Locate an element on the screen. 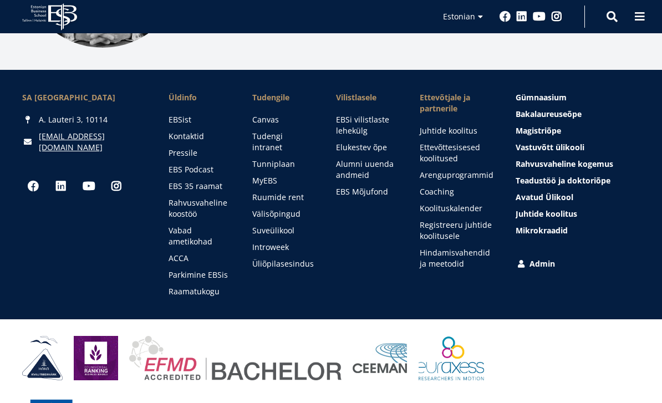 The height and width of the screenshot is (403, 662). a: Parkimine EBSis is located at coordinates (199, 275).